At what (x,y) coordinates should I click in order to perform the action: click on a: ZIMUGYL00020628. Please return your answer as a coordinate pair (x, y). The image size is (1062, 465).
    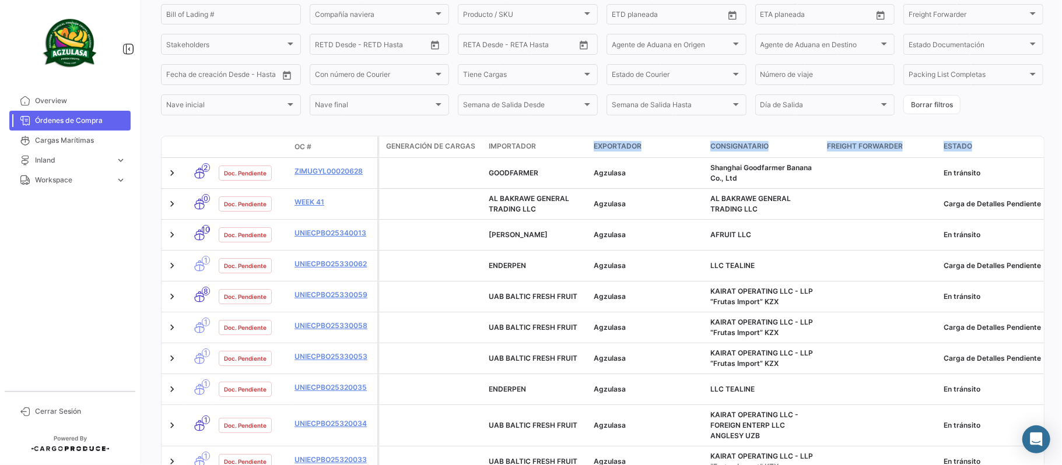
    Looking at the image, I should click on (334, 171).